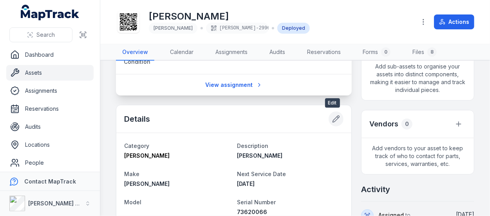  Describe the element at coordinates (246, 184) in the screenshot. I see `time: 7/1/2025, 12:00:00 AM` at that location.